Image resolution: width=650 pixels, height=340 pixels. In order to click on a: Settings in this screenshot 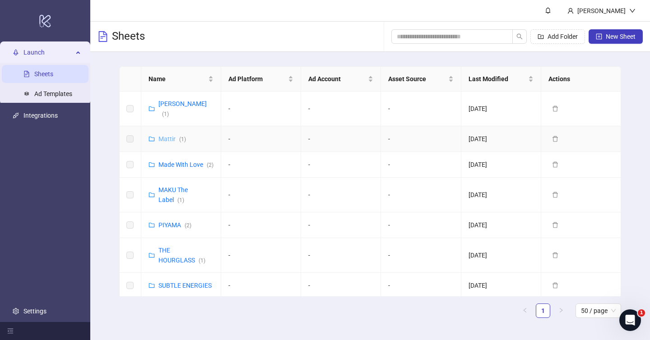, I will do `click(35, 311)`.